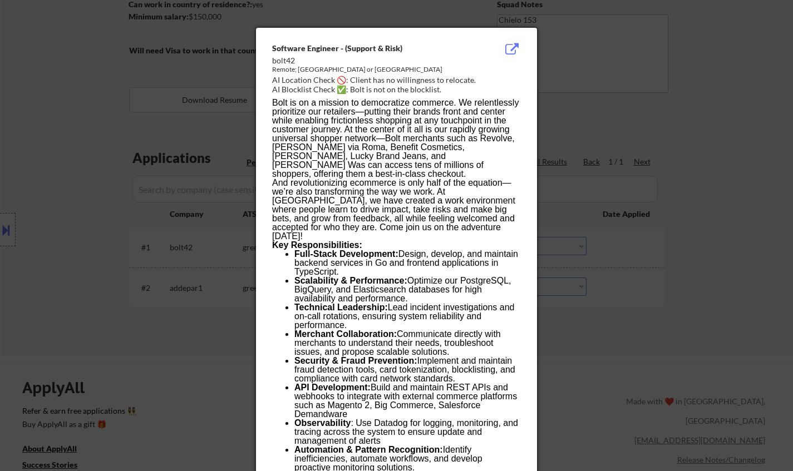  Describe the element at coordinates (396, 210) in the screenshot. I see `p: And revolutionizing ecommerce is only half of the equation—we’re also transforming the way we wor...` at that location.